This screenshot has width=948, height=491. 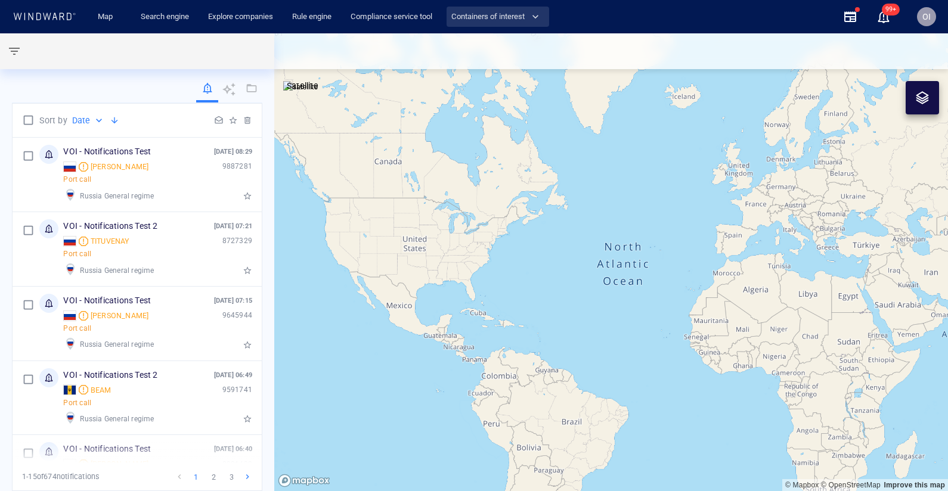 What do you see at coordinates (107, 17) in the screenshot?
I see `a: Map` at bounding box center [107, 17].